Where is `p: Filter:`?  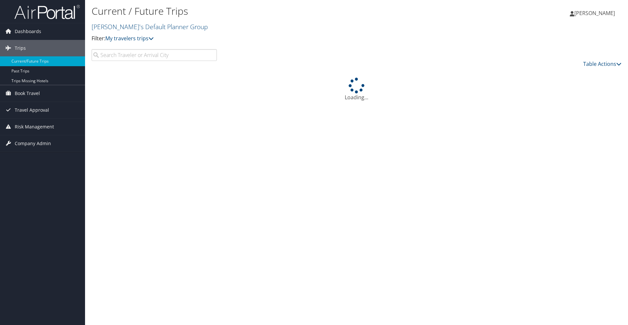 p: Filter: is located at coordinates (268, 39).